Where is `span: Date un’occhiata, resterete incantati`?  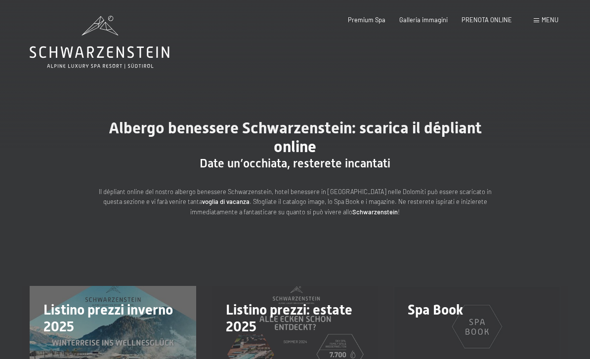
span: Date un’occhiata, resterete incantati is located at coordinates (295, 164).